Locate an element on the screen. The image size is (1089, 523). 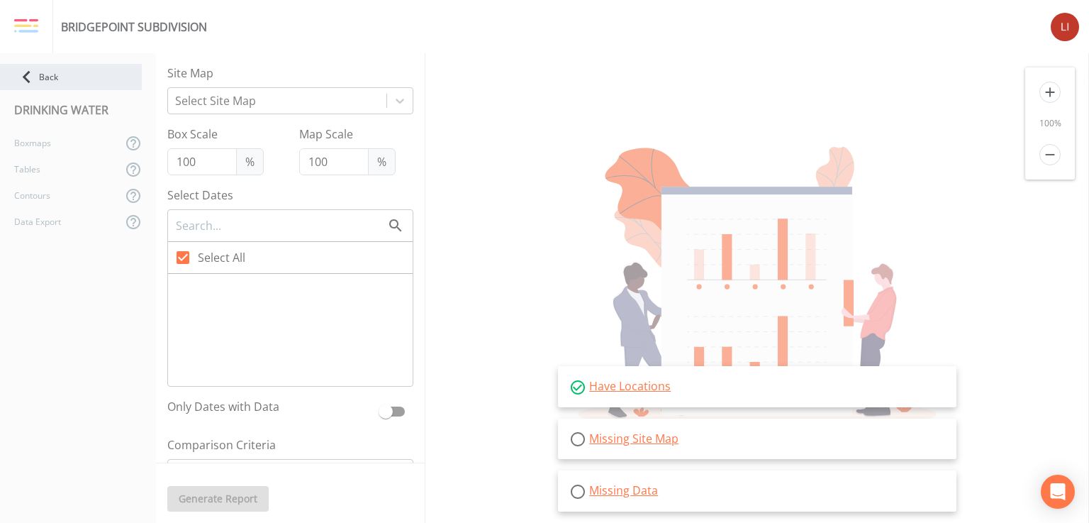
label: Box Scale is located at coordinates (216, 134).